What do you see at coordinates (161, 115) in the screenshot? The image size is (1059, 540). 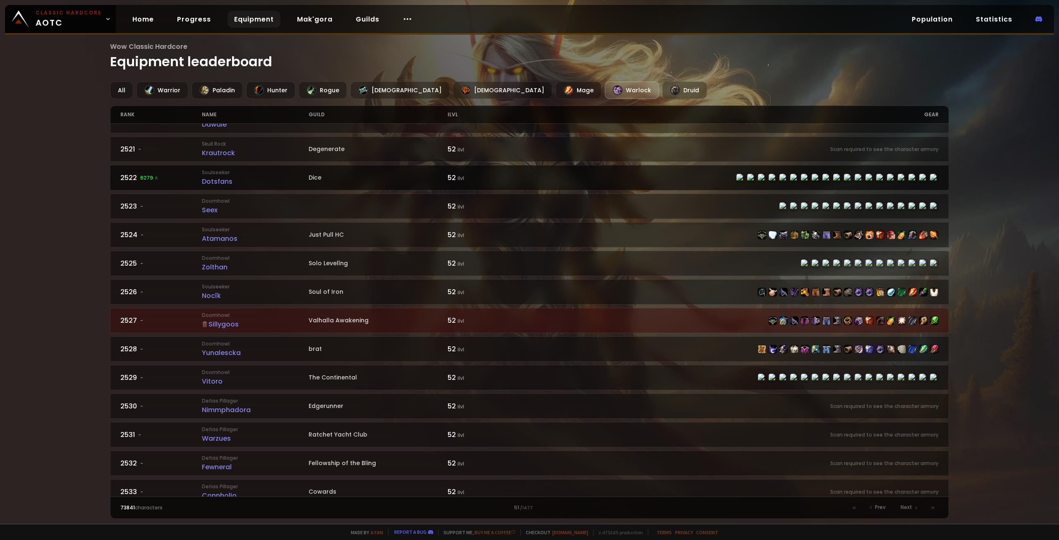 I see `div: rank` at bounding box center [161, 115].